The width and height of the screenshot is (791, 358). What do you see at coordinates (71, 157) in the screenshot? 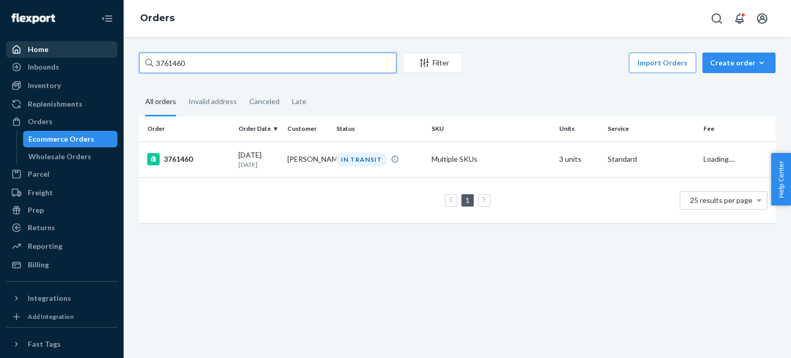
I see `a: Wholesale Orders` at bounding box center [71, 157].